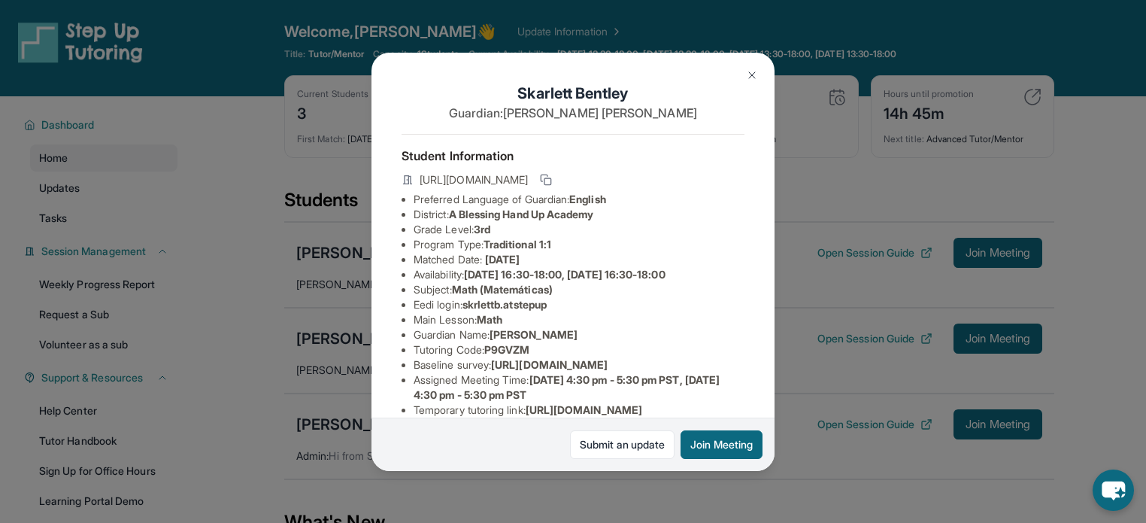  I want to click on li: Matched Date:, so click(579, 259).